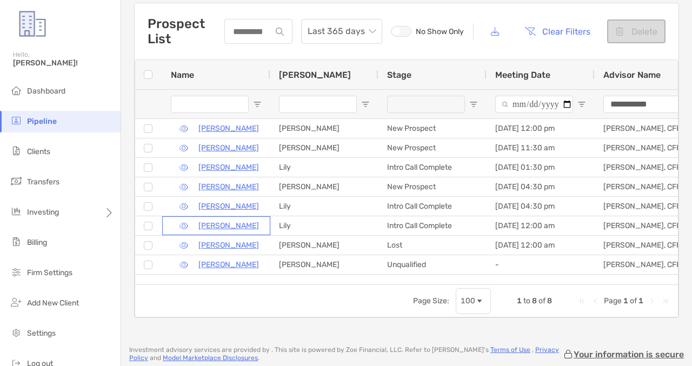 This screenshot has height=366, width=692. What do you see at coordinates (428, 31) in the screenshot?
I see `label: No Show Only` at bounding box center [428, 31].